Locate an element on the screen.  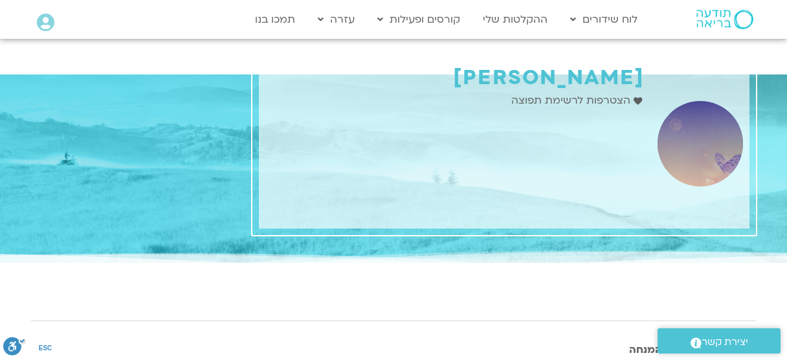
a: עזרה is located at coordinates (336, 19).